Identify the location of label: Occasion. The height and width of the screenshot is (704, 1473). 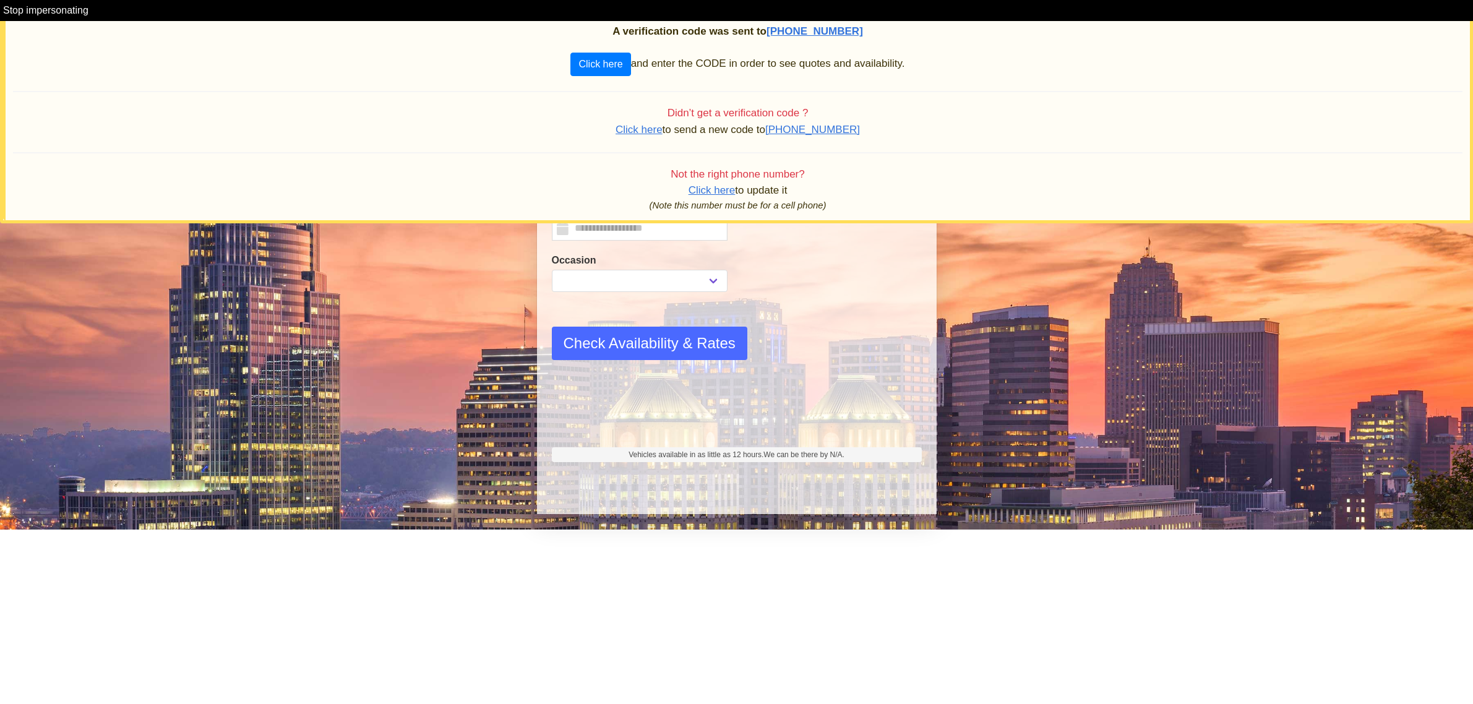
(640, 260).